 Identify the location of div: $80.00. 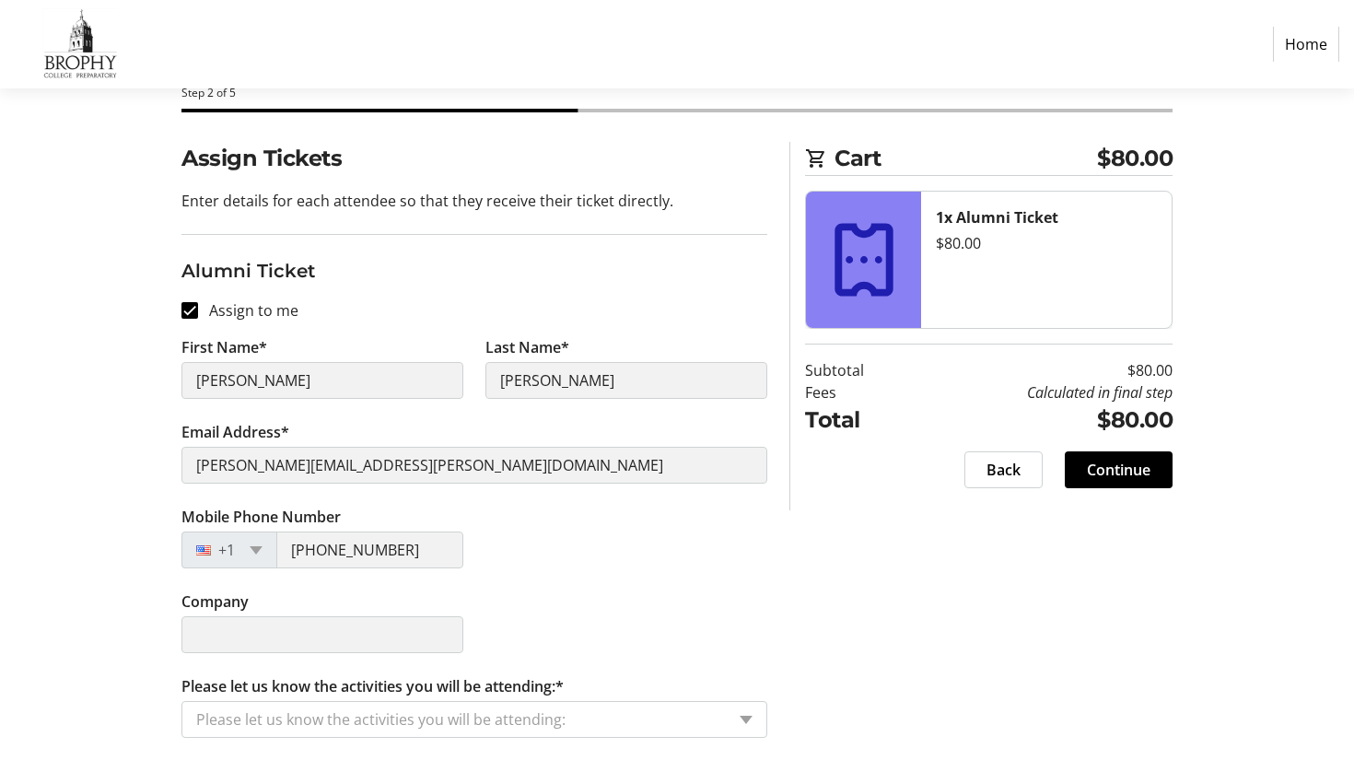
(1046, 243).